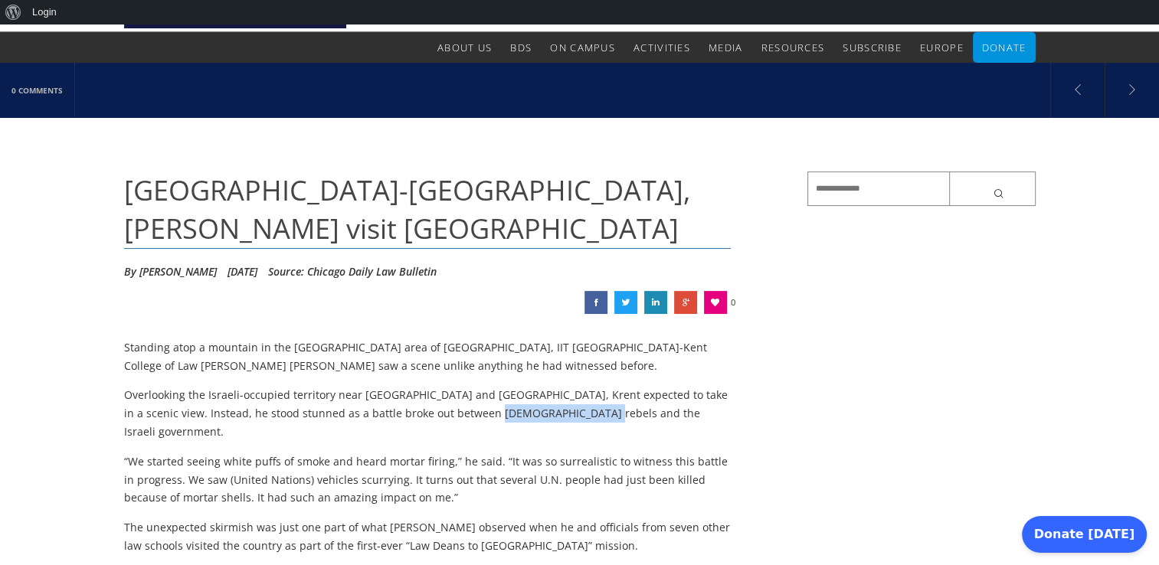 This screenshot has height=565, width=1159. I want to click on span: Subscribe, so click(872, 47).